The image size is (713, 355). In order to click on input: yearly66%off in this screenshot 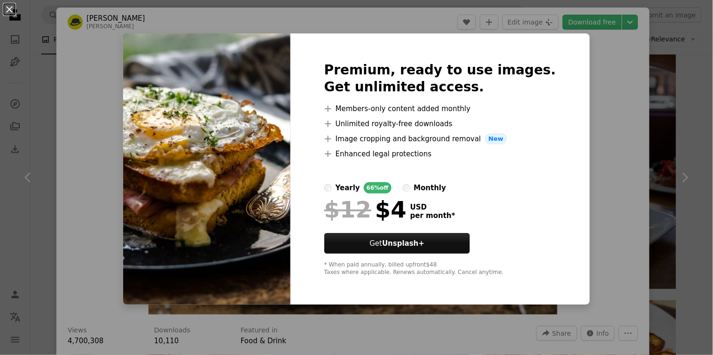, I will do `click(328, 188)`.